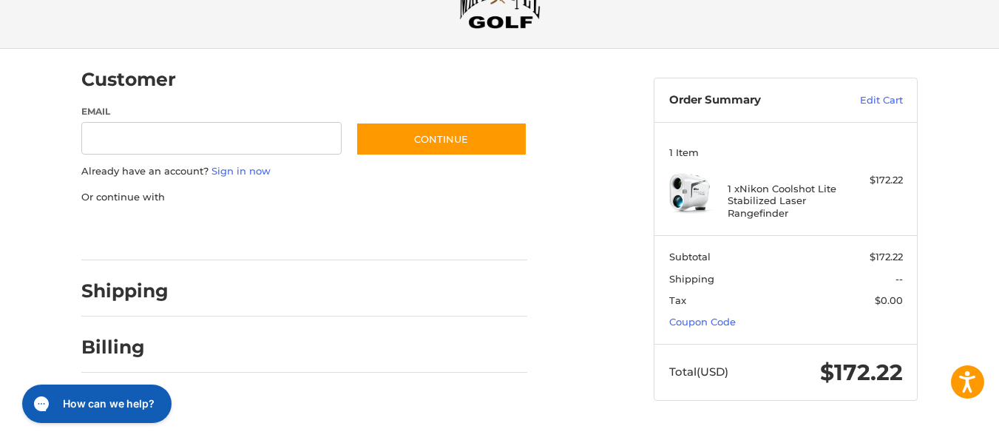 Image resolution: width=999 pixels, height=443 pixels. I want to click on h3: 1 Item, so click(786, 152).